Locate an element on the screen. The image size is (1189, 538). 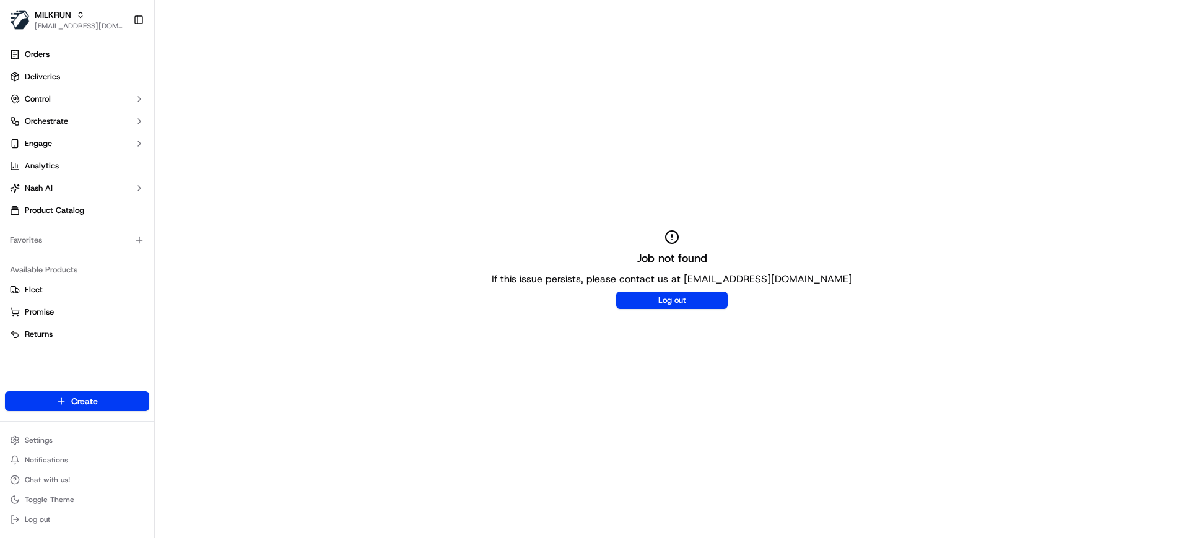
span: Product Catalog is located at coordinates (54, 211).